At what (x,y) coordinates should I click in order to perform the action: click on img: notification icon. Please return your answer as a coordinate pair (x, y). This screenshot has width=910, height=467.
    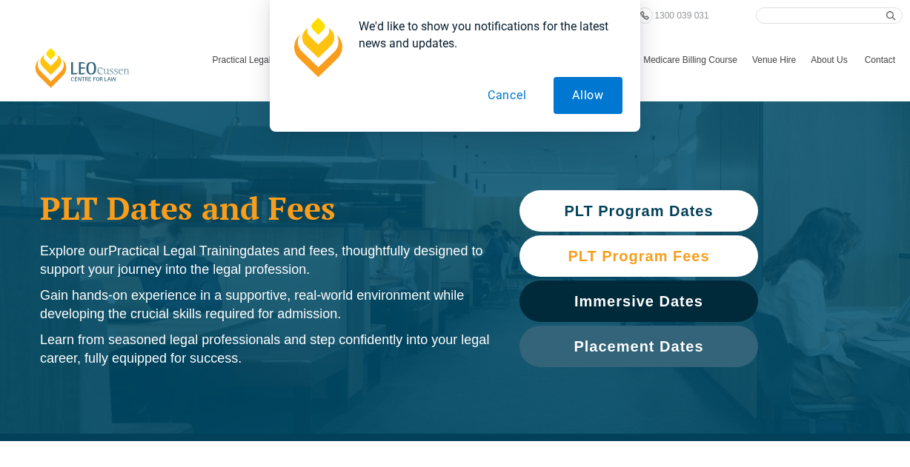
    Looking at the image, I should click on (317, 47).